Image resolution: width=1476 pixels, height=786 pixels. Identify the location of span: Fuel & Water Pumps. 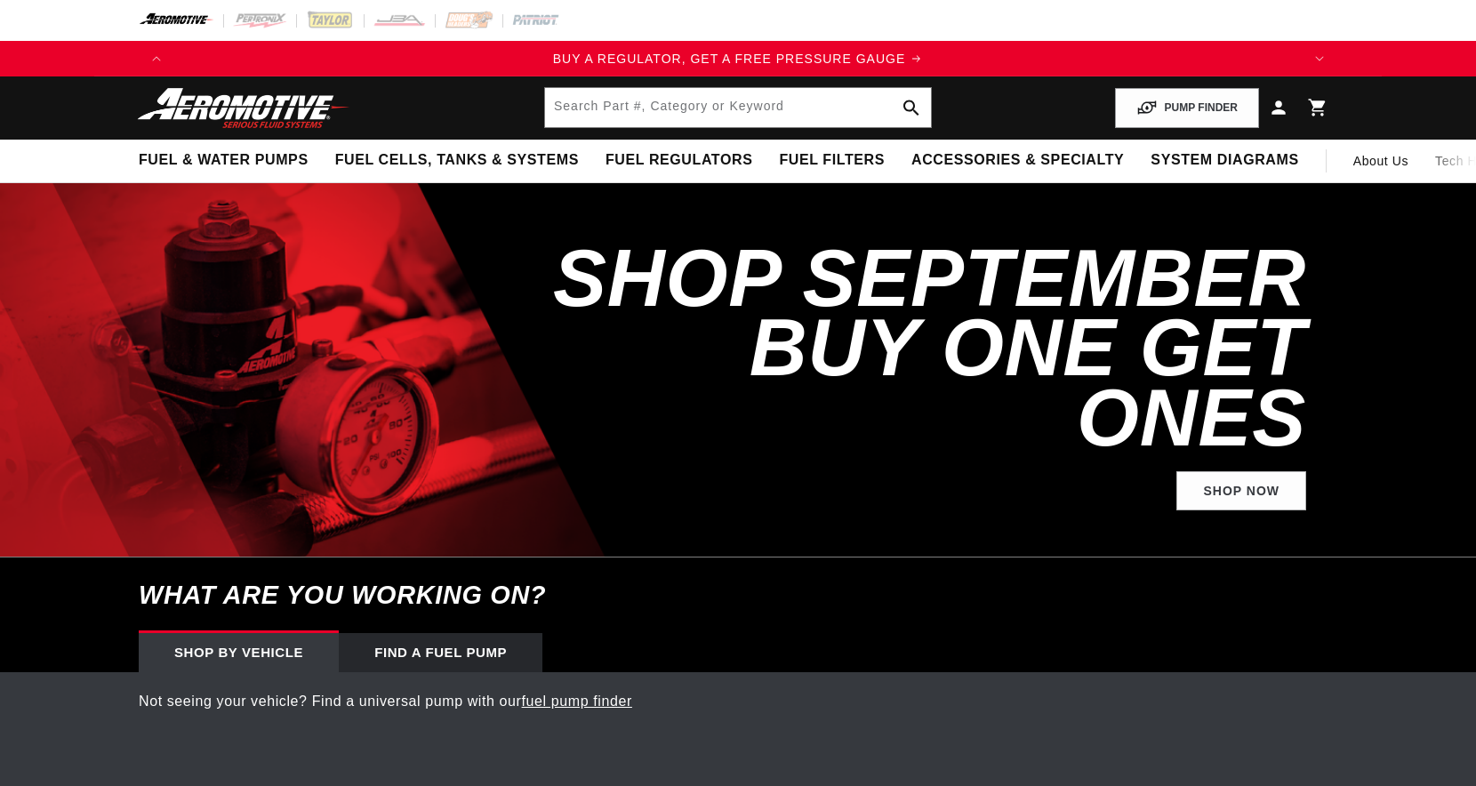
(223, 160).